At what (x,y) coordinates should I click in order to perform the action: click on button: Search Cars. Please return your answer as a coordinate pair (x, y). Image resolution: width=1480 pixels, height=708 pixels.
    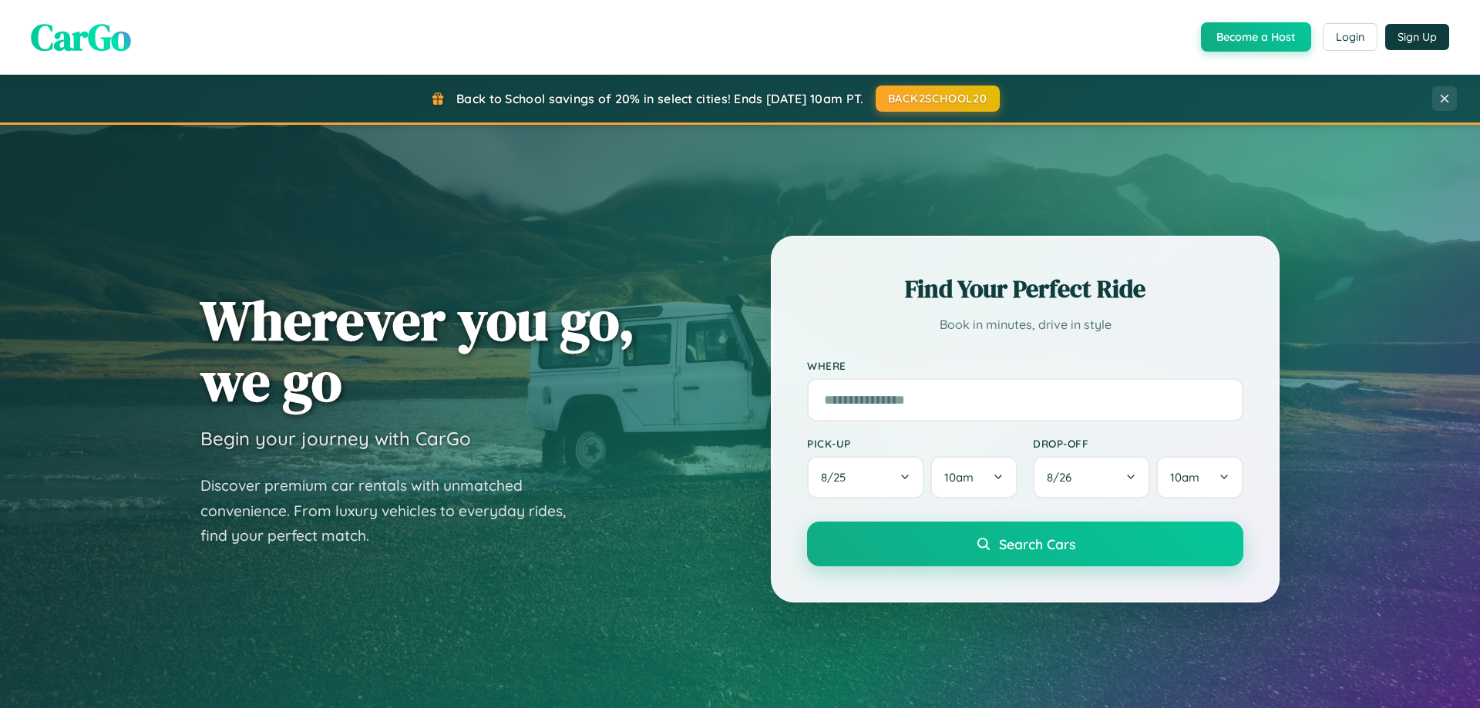
    Looking at the image, I should click on (1025, 544).